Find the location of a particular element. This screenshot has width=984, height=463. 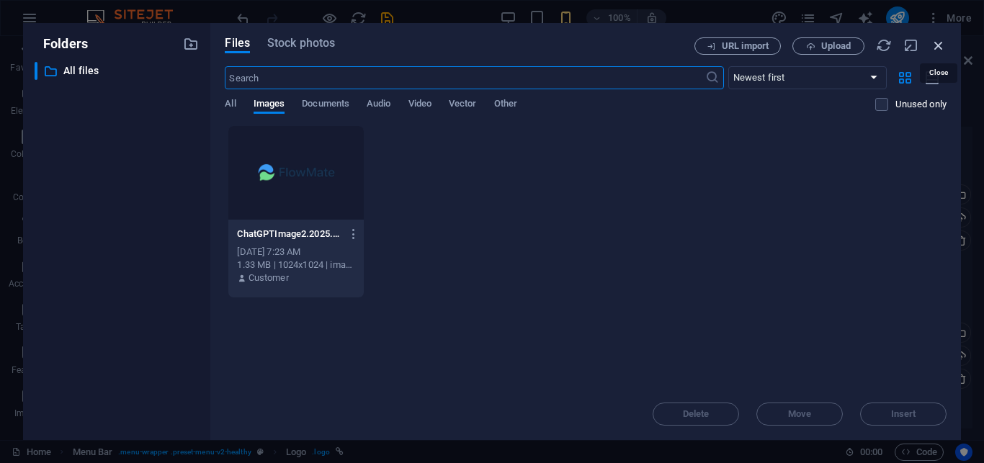

i: Reload is located at coordinates (883, 45).